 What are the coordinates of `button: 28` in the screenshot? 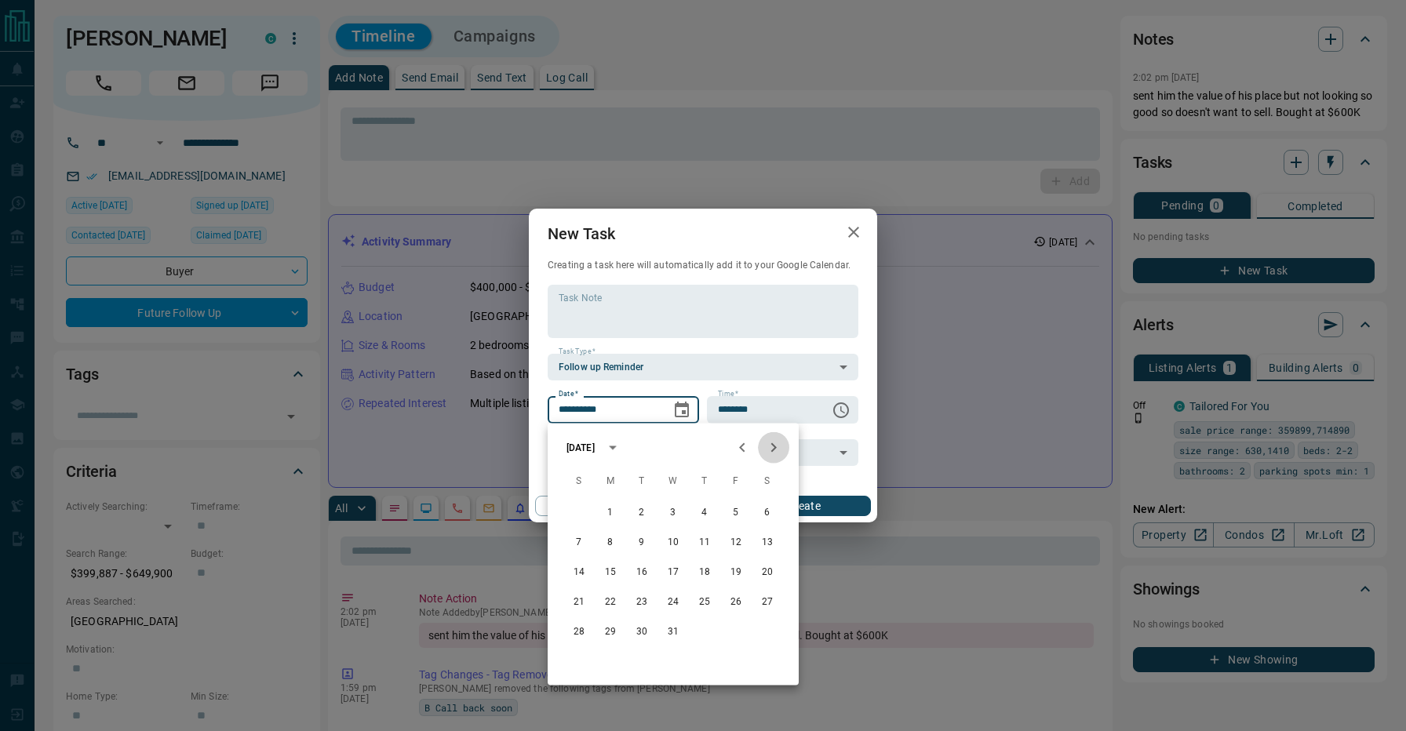 It's located at (579, 632).